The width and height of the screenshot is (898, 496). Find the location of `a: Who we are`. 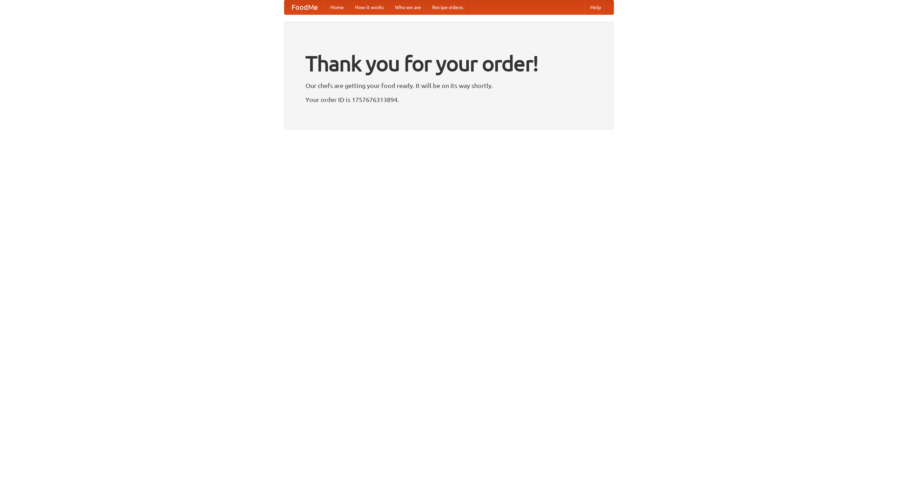

a: Who we are is located at coordinates (408, 7).